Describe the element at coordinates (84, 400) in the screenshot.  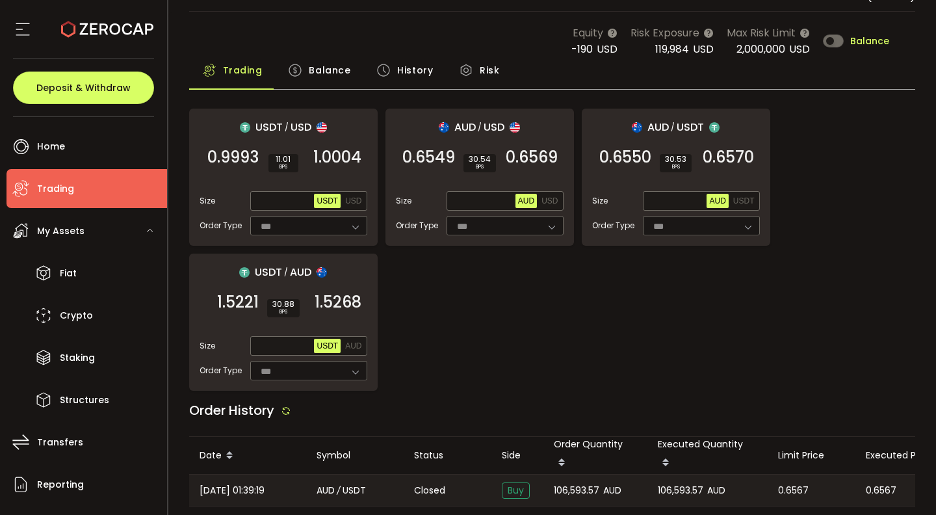
I see `span: Structures` at that location.